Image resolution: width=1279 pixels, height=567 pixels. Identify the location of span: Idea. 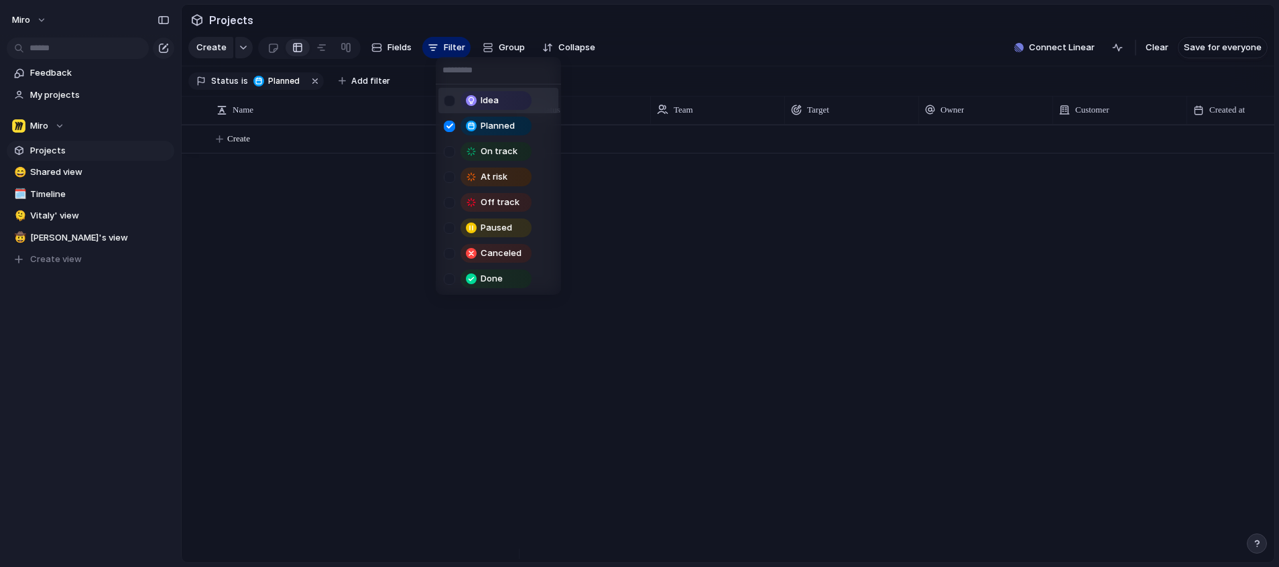
(489, 101).